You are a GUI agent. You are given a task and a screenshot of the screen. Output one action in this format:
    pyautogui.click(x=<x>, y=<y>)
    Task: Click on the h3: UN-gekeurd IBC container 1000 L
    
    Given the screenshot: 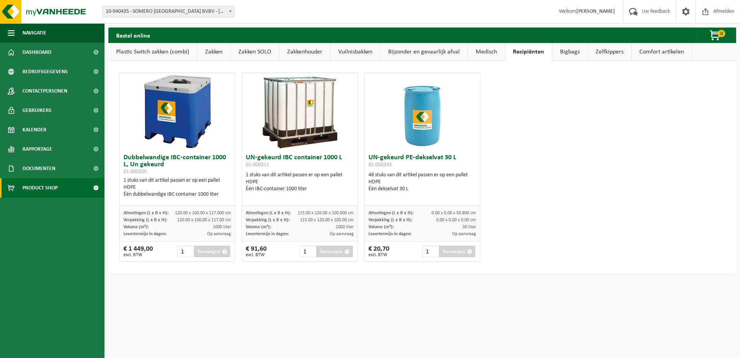 What is the action you would take?
    pyautogui.click(x=300, y=162)
    